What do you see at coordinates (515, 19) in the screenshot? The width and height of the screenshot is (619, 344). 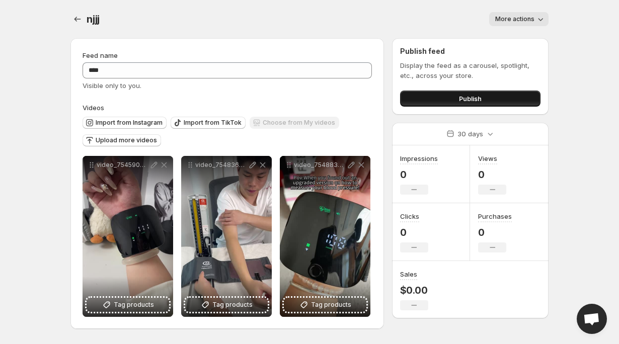 I see `span: More actions` at bounding box center [515, 19].